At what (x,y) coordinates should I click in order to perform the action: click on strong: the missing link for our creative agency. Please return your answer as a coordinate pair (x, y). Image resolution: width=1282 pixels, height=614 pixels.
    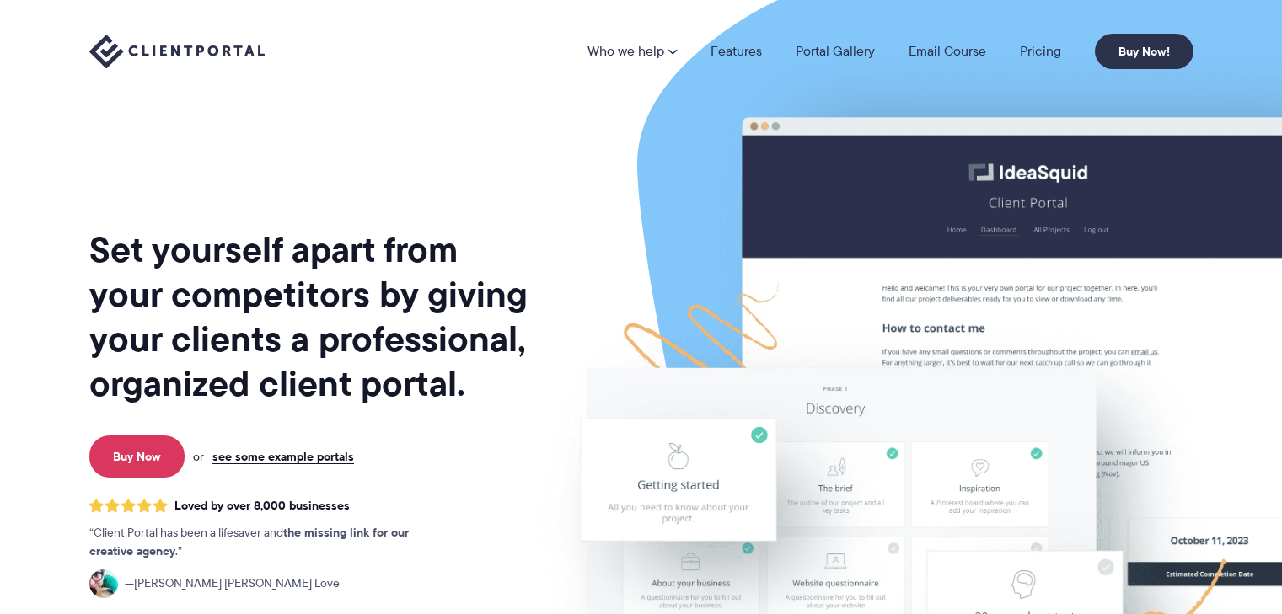
    Looking at the image, I should click on (249, 542).